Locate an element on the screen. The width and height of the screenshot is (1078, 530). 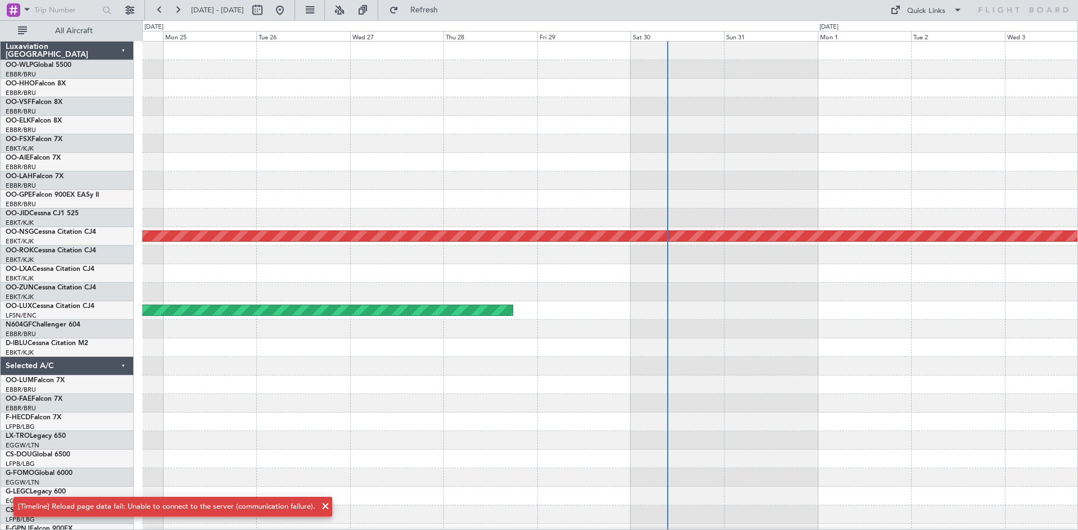
span: D-IBLU is located at coordinates (16, 344).